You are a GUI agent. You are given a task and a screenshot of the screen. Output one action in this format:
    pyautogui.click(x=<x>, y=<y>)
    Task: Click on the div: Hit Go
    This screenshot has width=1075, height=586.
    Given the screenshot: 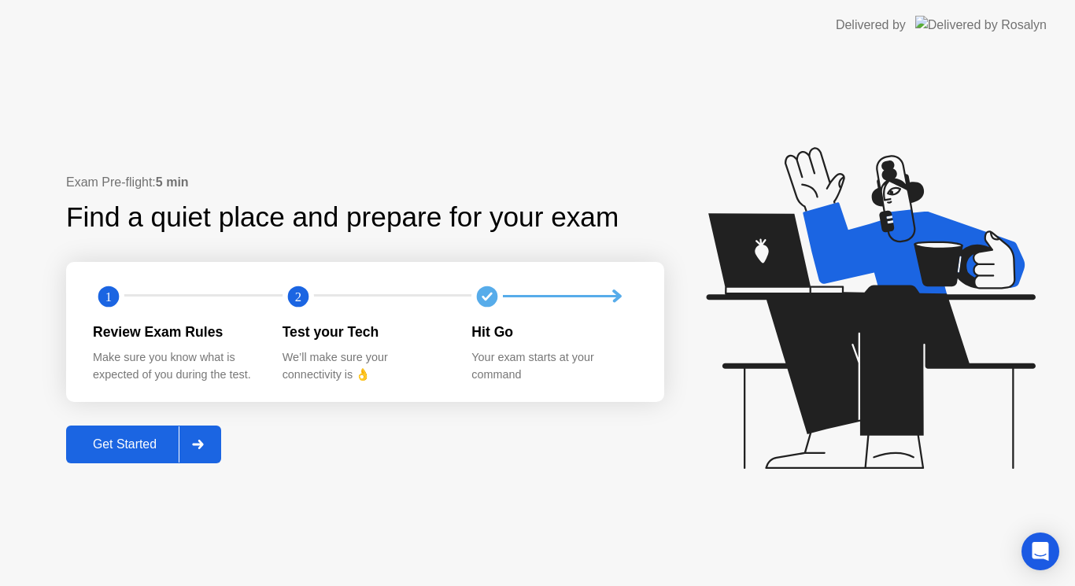 What is the action you would take?
    pyautogui.click(x=553, y=332)
    